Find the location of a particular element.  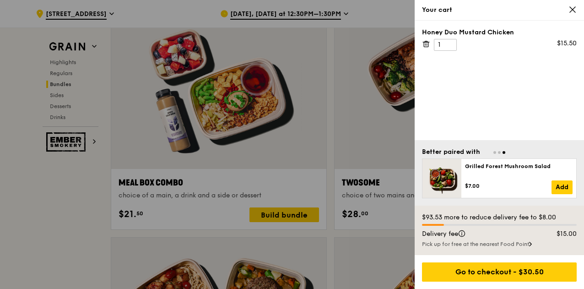

div: Go to checkout - $30.50 is located at coordinates (500, 272).